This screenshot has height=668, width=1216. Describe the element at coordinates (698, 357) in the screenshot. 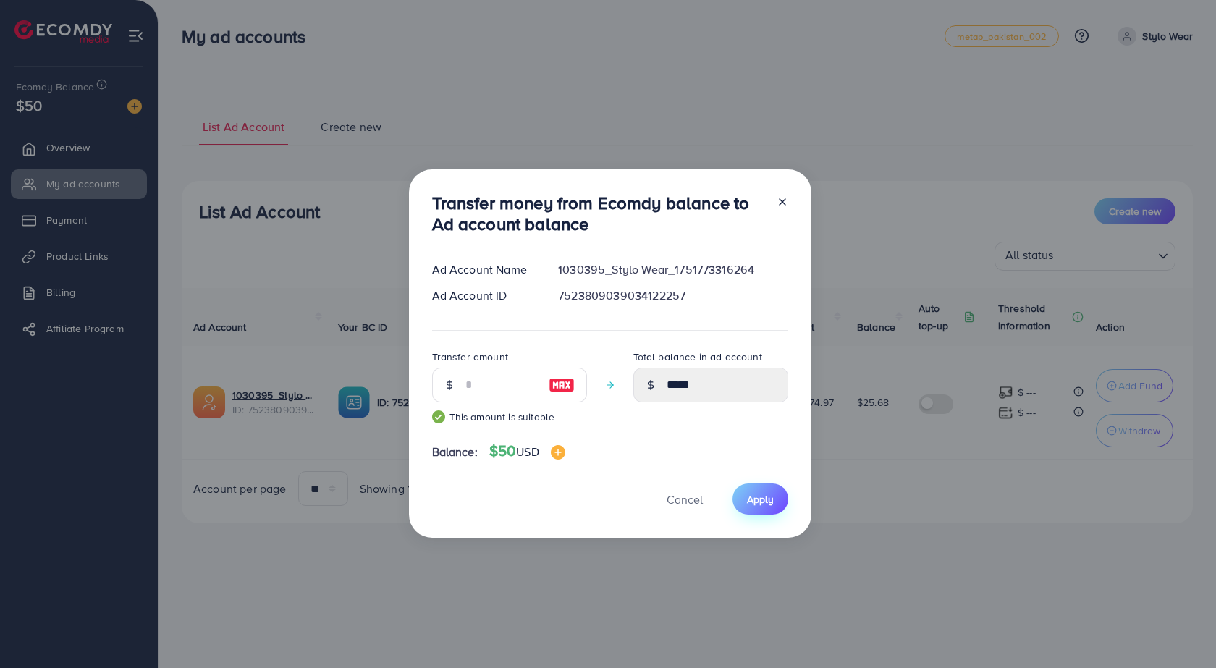

I see `label: Total balance in ad account` at that location.